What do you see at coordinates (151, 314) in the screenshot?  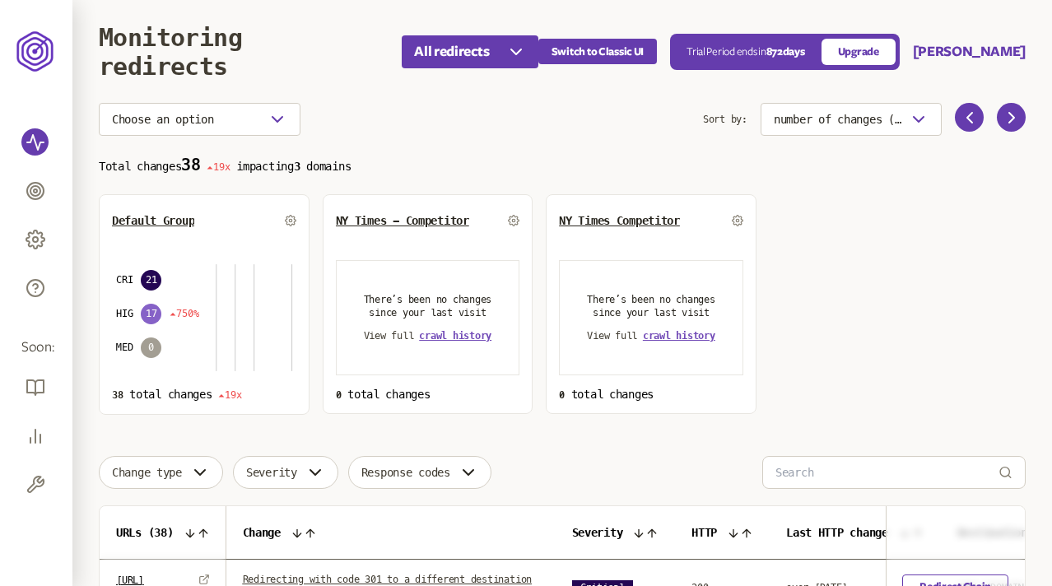 I see `span: 17` at bounding box center [151, 314].